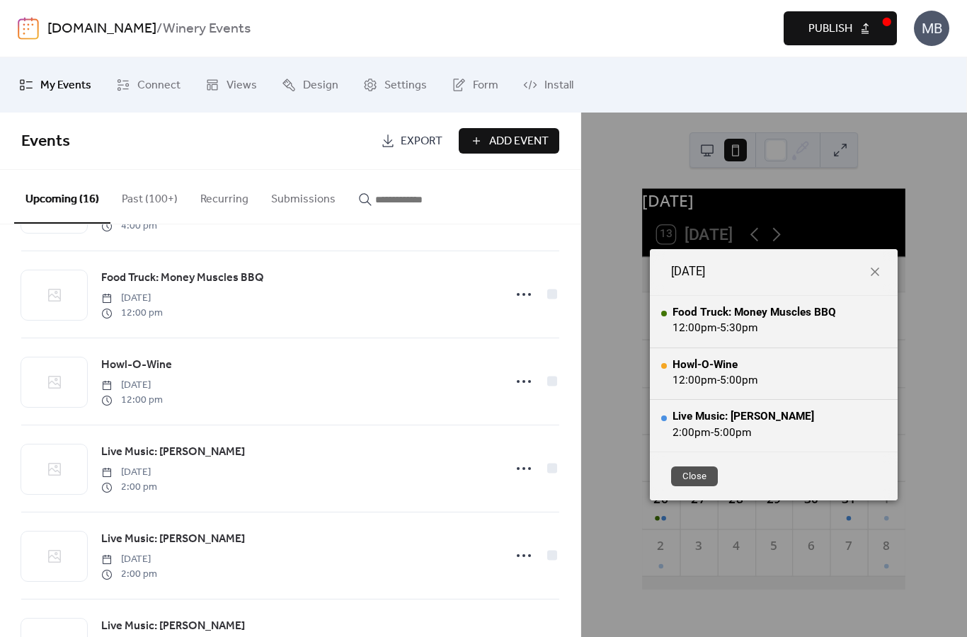 The width and height of the screenshot is (967, 637). Describe the element at coordinates (519, 142) in the screenshot. I see `span: Add Event` at that location.